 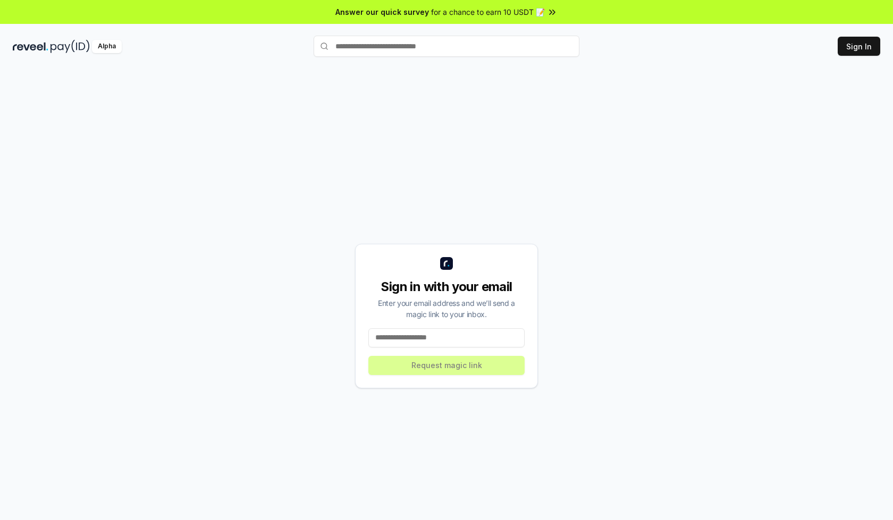 What do you see at coordinates (107, 46) in the screenshot?
I see `div: Alpha` at bounding box center [107, 46].